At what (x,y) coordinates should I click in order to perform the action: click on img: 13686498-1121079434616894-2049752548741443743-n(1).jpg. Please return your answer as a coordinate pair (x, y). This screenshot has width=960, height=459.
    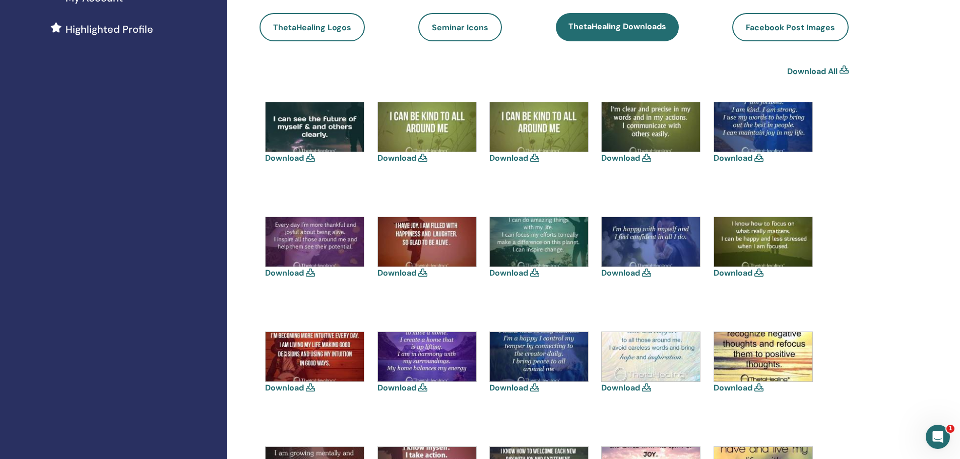
    Looking at the image, I should click on (427, 127).